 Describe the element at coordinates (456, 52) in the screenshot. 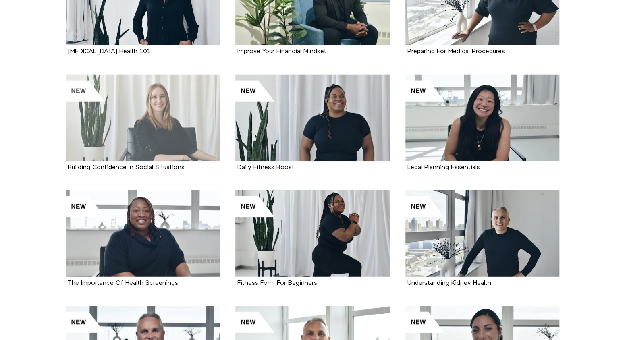

I see `strong: Preparing For Medical Procedures` at that location.